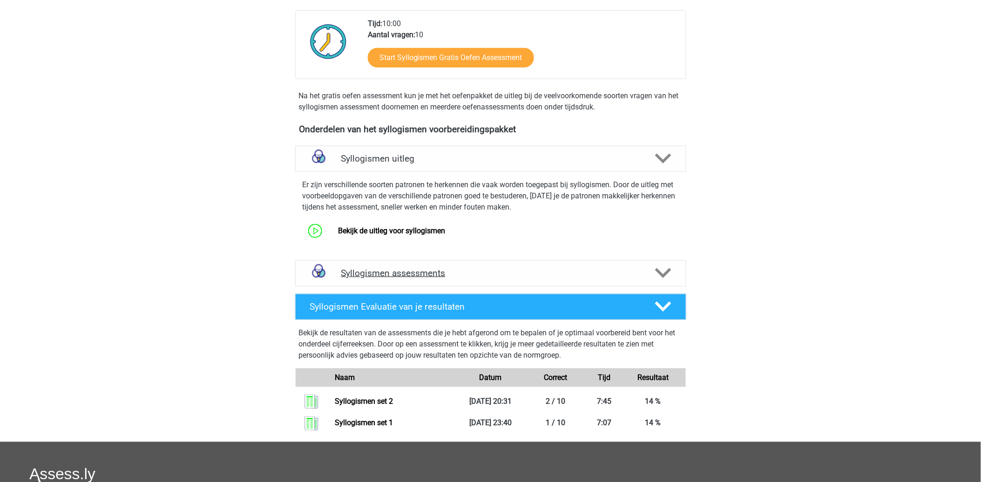  I want to click on h4: Onderdelen van het syllogismen voorbereidingspakket, so click(491, 129).